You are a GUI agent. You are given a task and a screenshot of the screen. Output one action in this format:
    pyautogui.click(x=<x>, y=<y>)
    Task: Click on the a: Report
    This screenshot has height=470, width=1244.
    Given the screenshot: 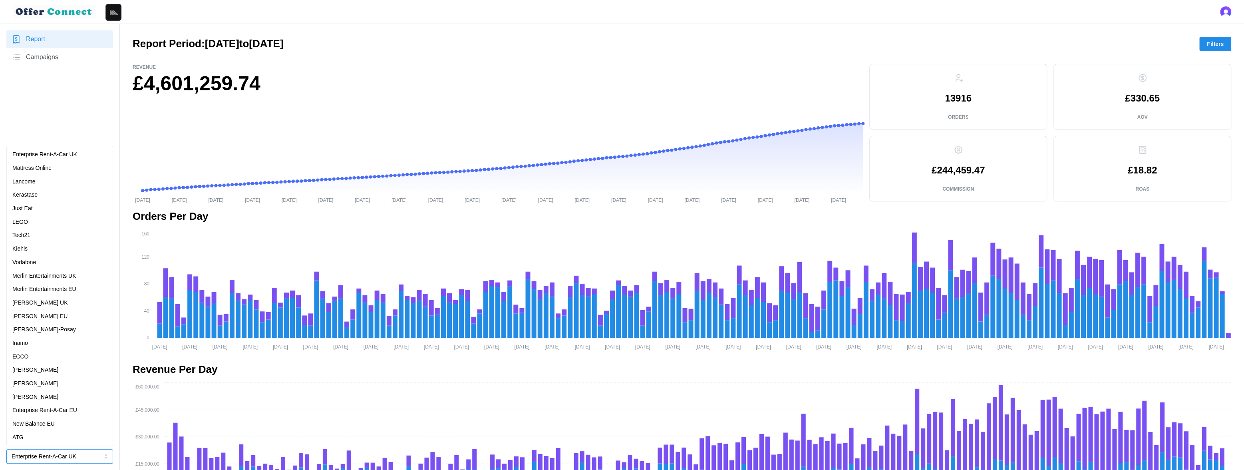 What is the action you would take?
    pyautogui.click(x=60, y=39)
    